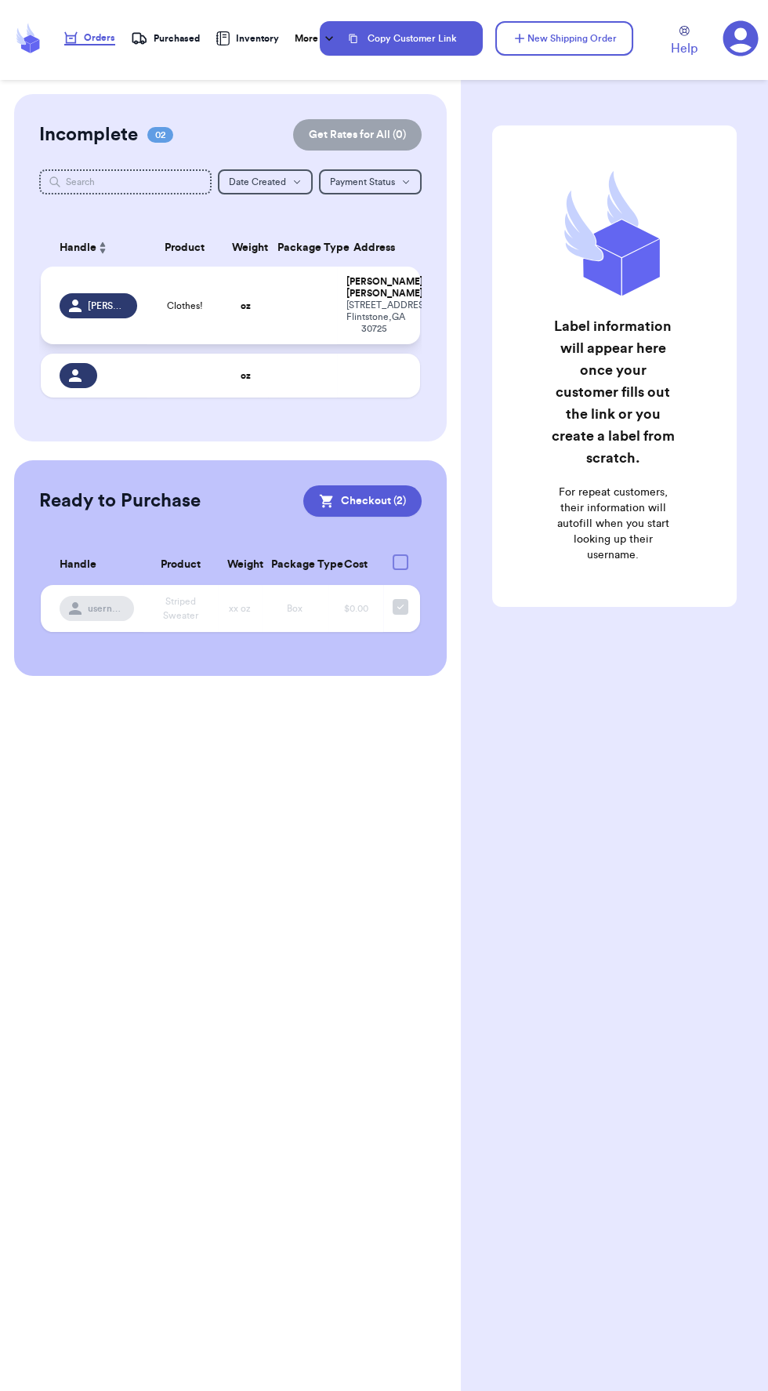  What do you see at coordinates (89, 135) in the screenshot?
I see `h2: Incomplete` at bounding box center [89, 135].